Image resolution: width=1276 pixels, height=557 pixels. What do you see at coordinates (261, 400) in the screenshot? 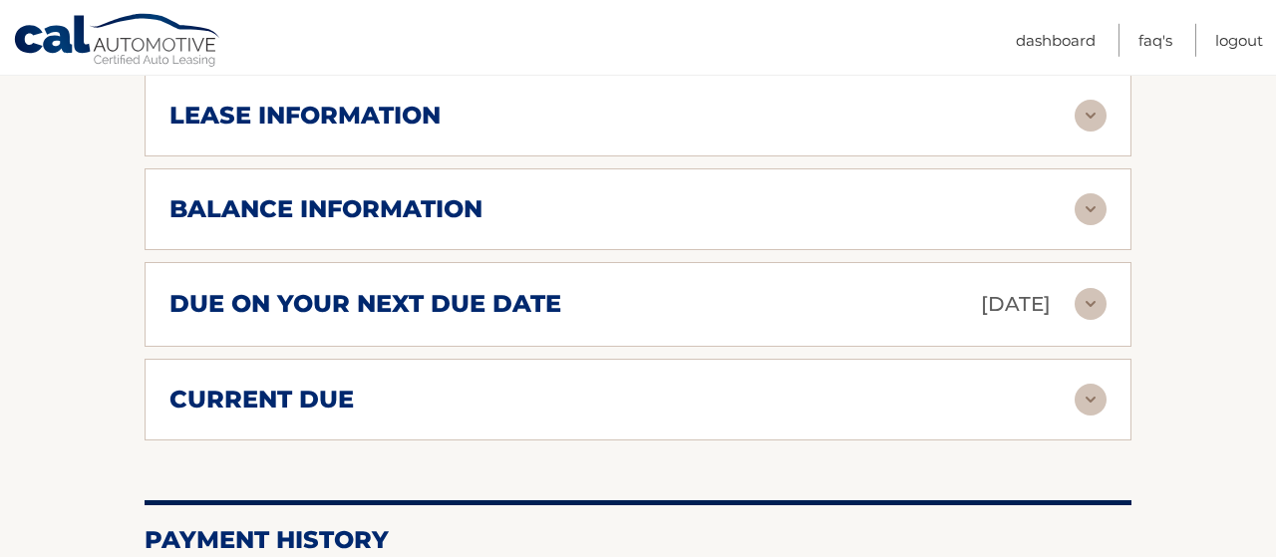
I see `h2: current due` at bounding box center [261, 400].